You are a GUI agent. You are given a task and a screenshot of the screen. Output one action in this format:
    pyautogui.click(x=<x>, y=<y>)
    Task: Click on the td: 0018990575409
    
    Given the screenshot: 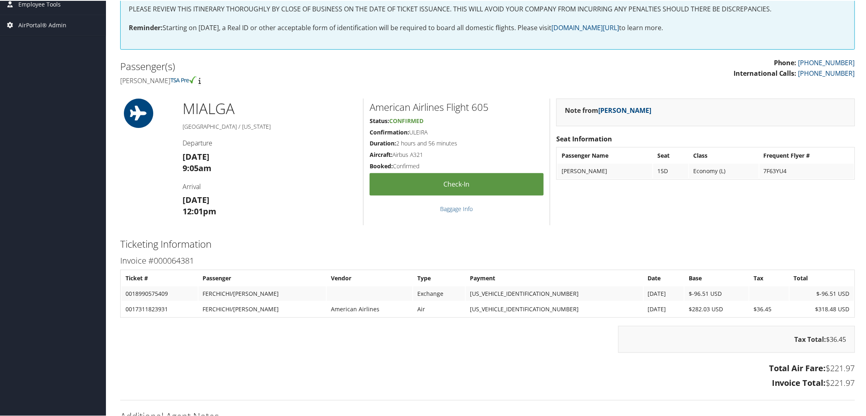 What is the action you would take?
    pyautogui.click(x=159, y=293)
    